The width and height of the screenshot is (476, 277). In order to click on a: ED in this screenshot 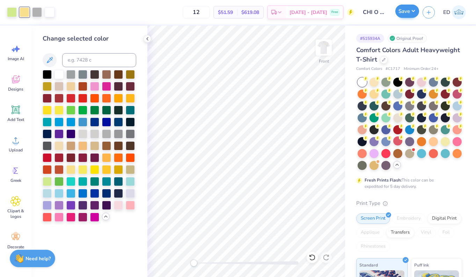, I will do `click(454, 12)`.